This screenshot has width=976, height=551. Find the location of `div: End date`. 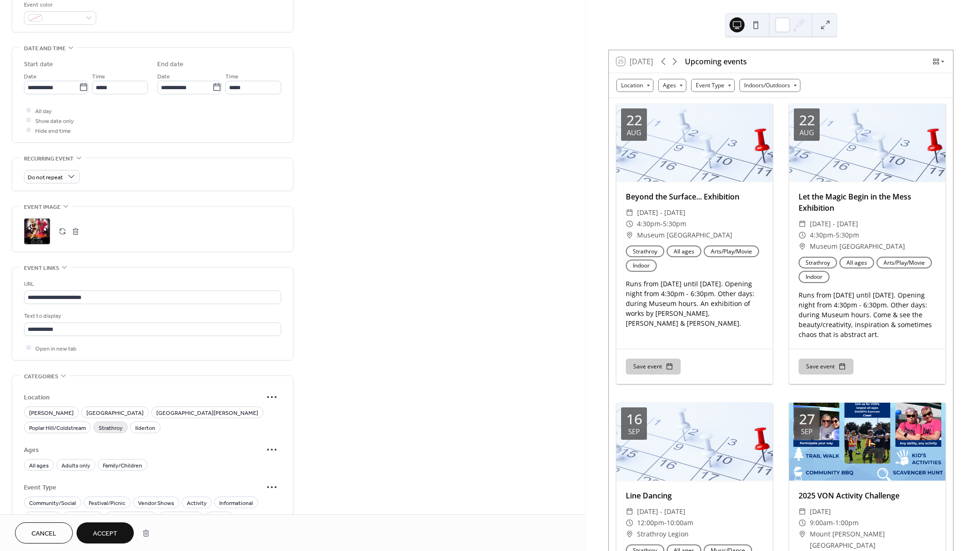

div: End date is located at coordinates (170, 64).